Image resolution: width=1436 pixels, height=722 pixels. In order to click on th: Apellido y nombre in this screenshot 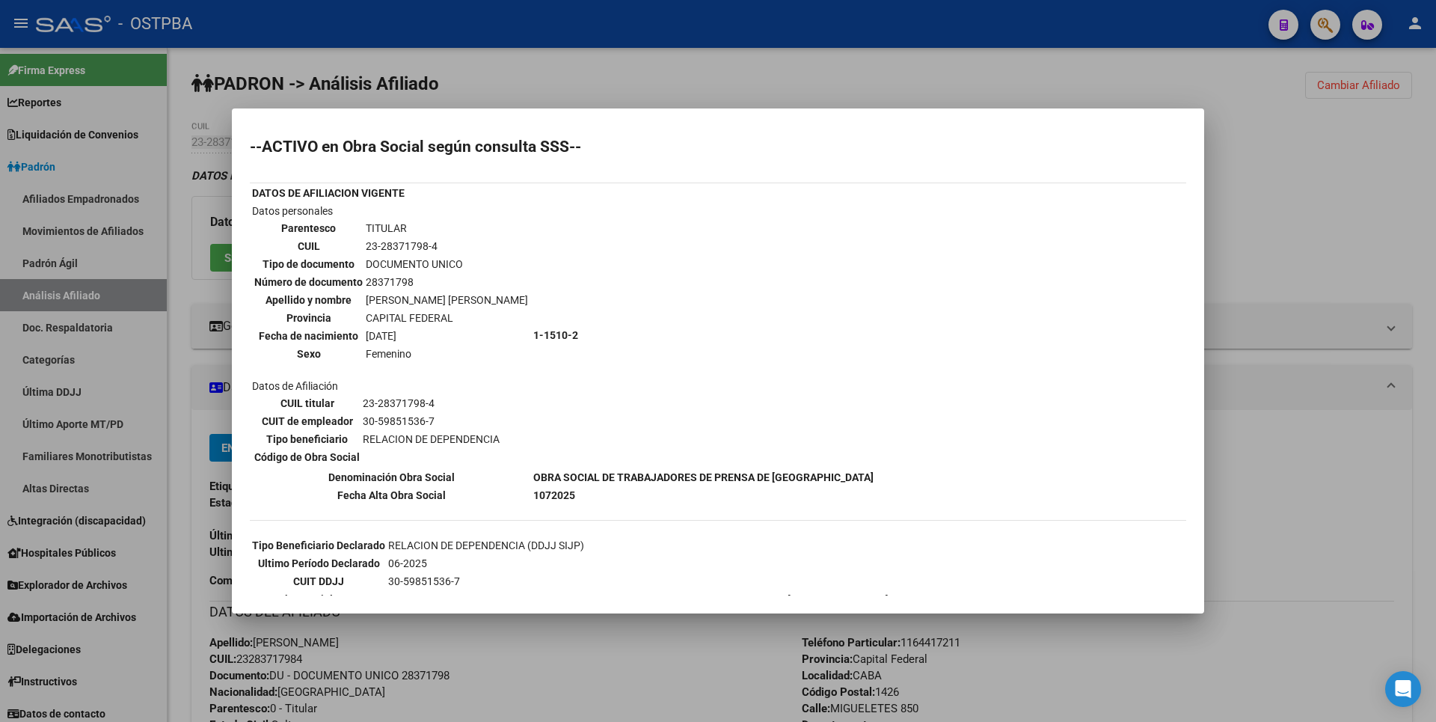, I will do `click(308, 300)`.